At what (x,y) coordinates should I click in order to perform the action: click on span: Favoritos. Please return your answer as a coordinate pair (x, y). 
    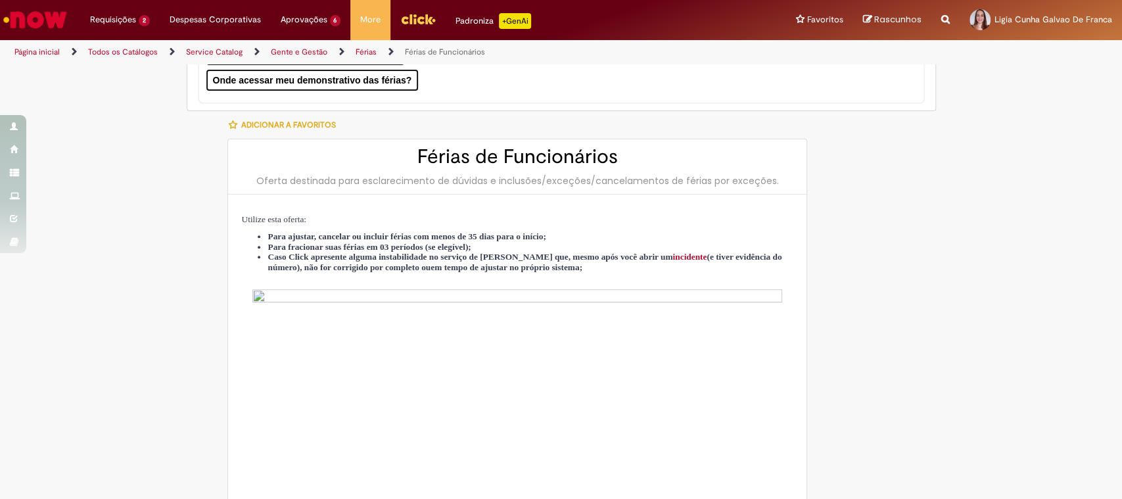
    Looking at the image, I should click on (825, 20).